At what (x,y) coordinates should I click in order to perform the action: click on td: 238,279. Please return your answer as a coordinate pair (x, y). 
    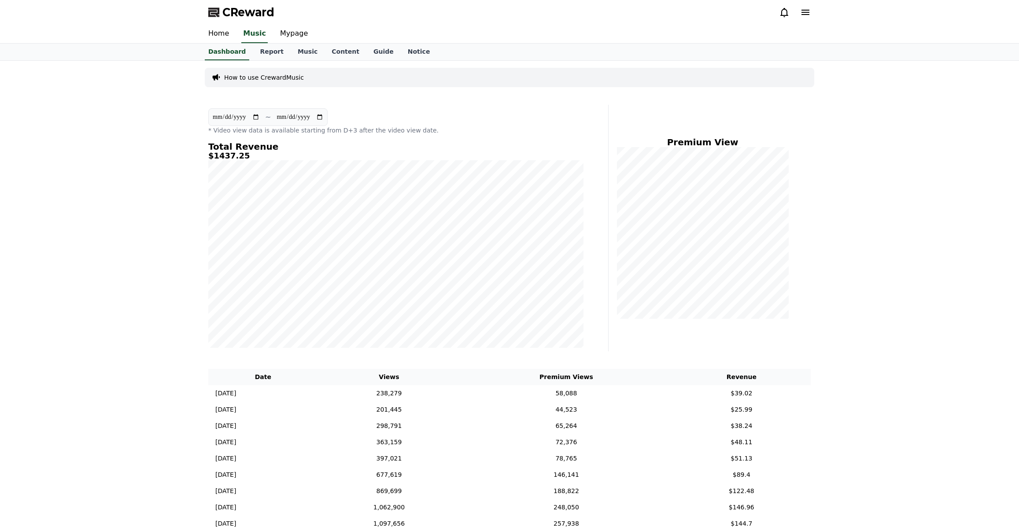
    Looking at the image, I should click on (389, 393).